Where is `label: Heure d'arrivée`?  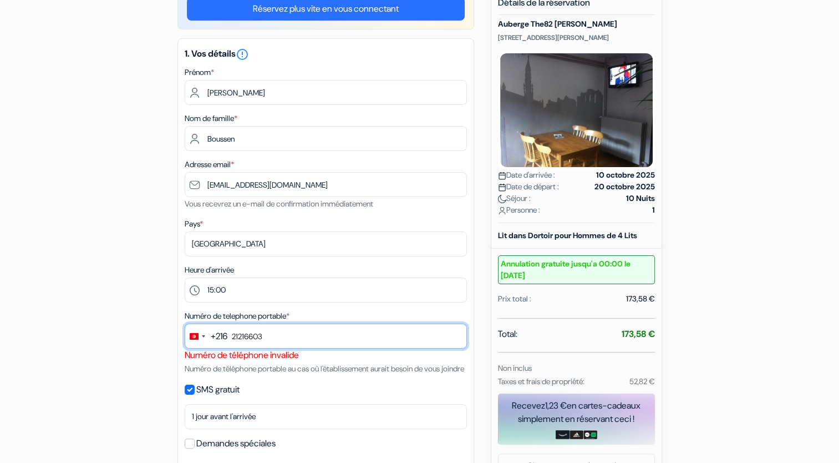
label: Heure d'arrivée is located at coordinates (209, 270).